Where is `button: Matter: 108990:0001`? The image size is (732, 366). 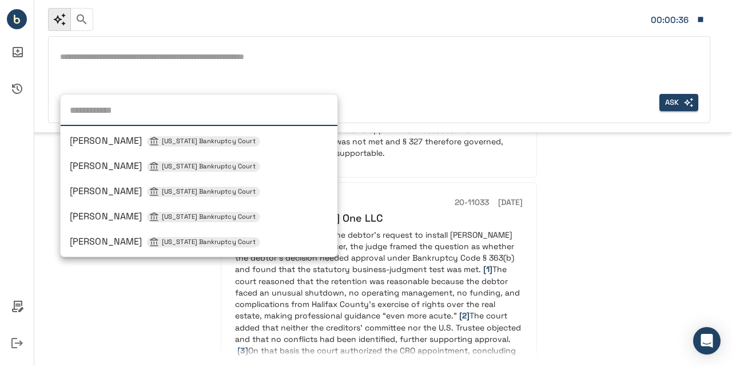 button: Matter: 108990:0001 is located at coordinates (678, 19).